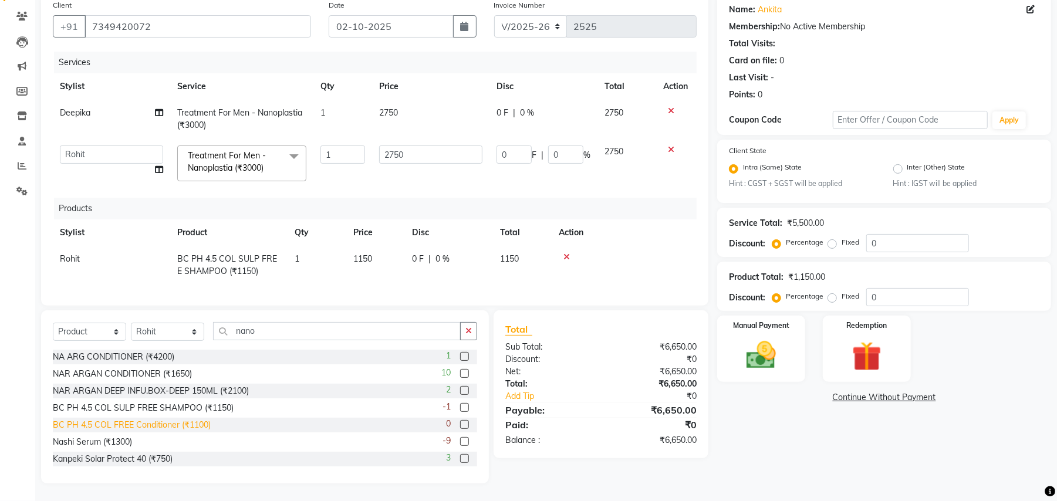  Describe the element at coordinates (549, 410) in the screenshot. I see `div: Payable:` at that location.